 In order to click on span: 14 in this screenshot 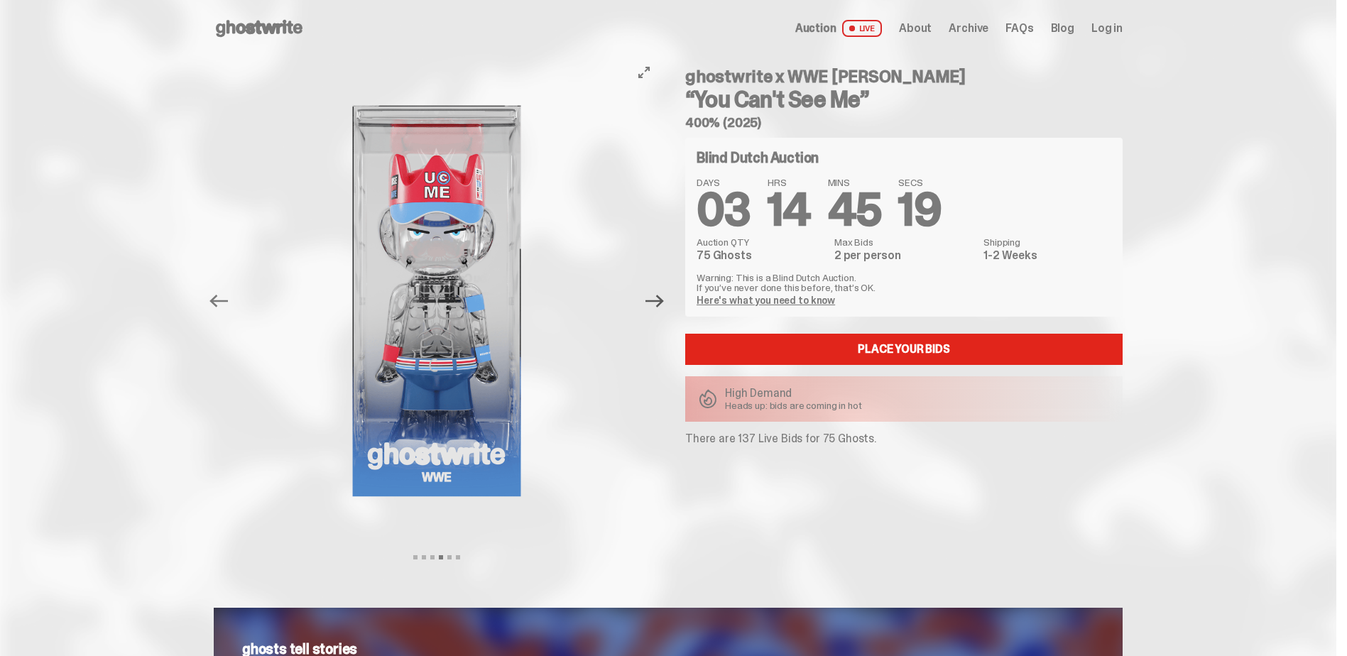, I will do `click(789, 209)`.